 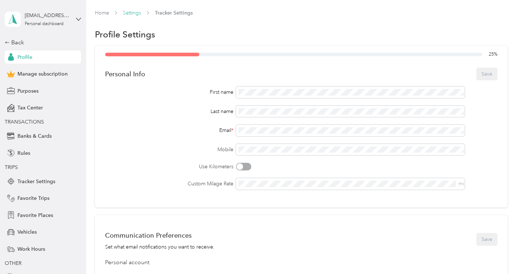 I want to click on div: Personal account, so click(x=301, y=263).